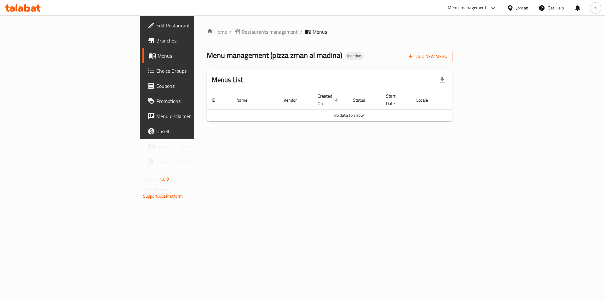  What do you see at coordinates (192, 101) in the screenshot?
I see `a: Promotions` at bounding box center [192, 101].